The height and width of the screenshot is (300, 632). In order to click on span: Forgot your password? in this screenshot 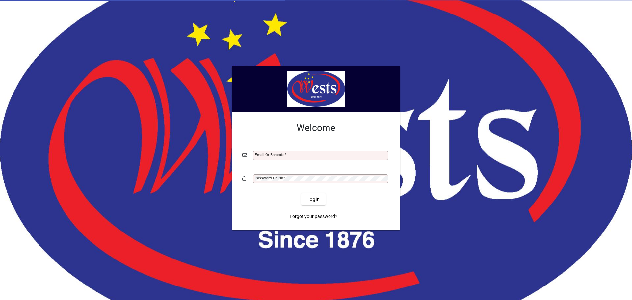, I will do `click(314, 216)`.